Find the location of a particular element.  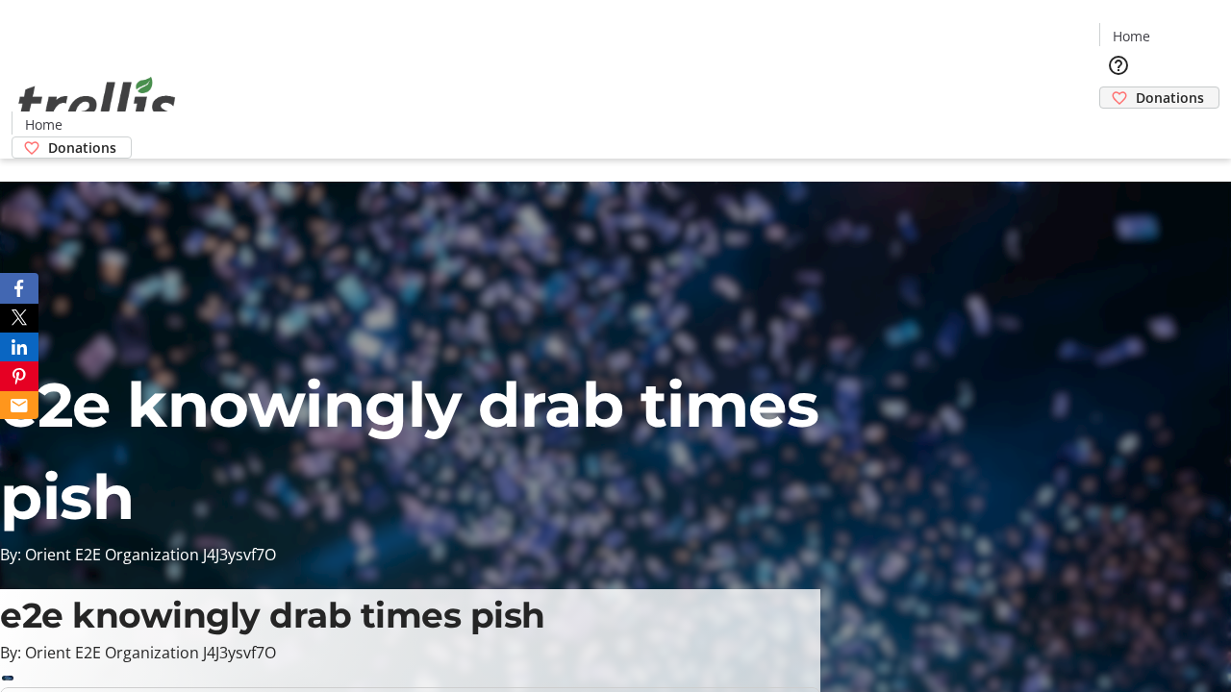

img: Orient E2E Organization J4J3ysvf7O's Logo is located at coordinates (97, 104).